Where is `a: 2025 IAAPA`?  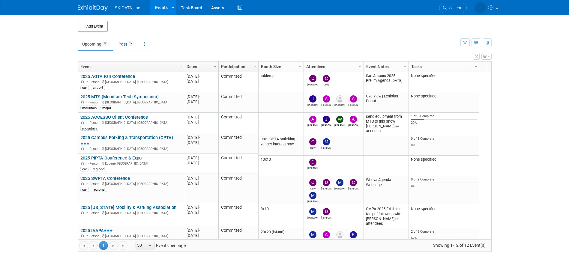 a: 2025 IAAPA is located at coordinates (97, 231).